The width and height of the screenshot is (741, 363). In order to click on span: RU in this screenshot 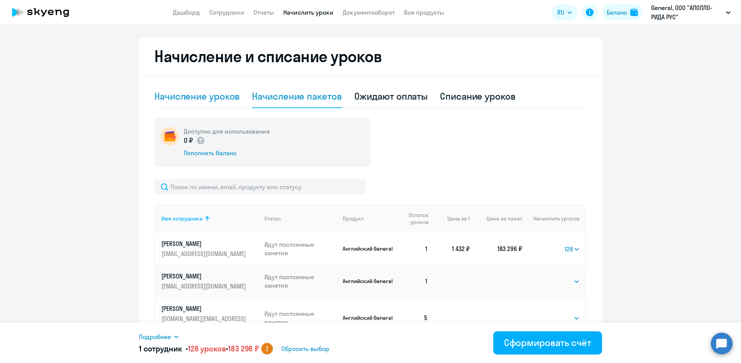, I will do `click(561, 12)`.